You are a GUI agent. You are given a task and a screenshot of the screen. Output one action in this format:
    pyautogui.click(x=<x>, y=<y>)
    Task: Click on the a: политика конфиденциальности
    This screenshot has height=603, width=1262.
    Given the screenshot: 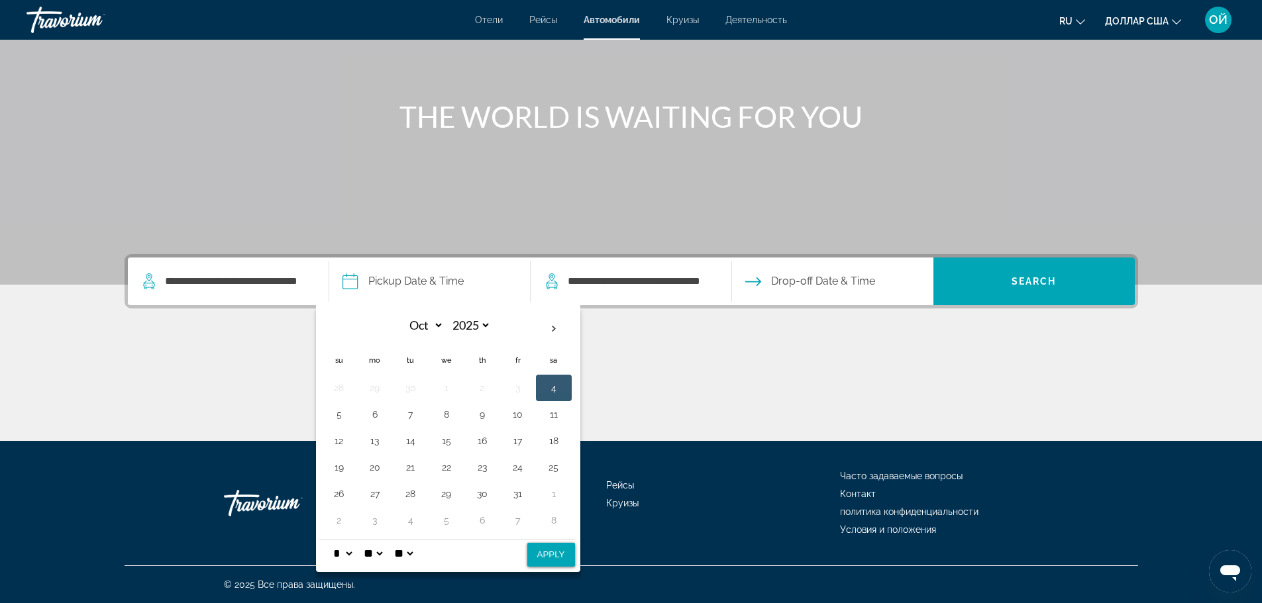 What is the action you would take?
    pyautogui.click(x=909, y=512)
    